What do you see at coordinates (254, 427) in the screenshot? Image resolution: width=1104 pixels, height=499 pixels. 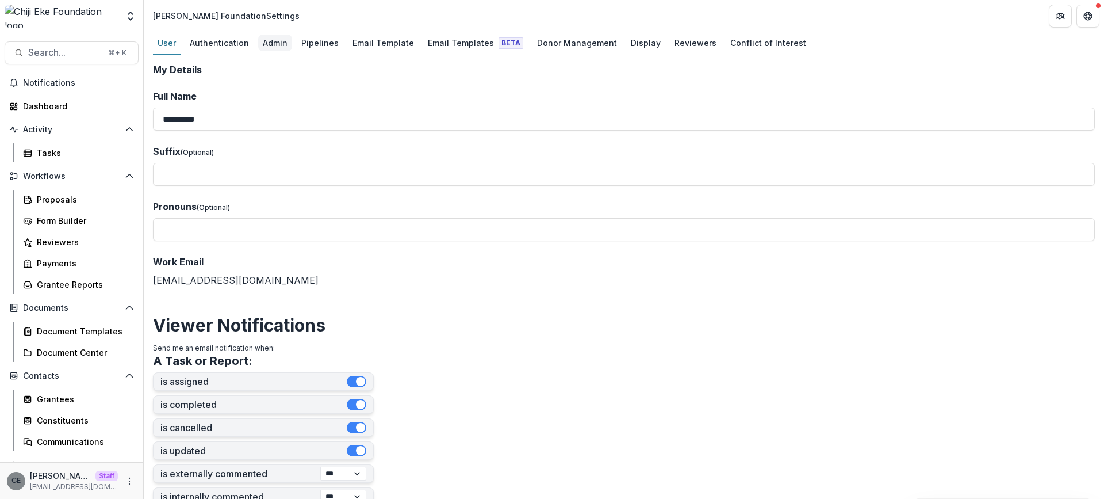 I see `label: is cancelled` at bounding box center [254, 427].